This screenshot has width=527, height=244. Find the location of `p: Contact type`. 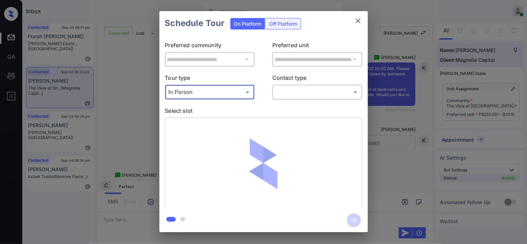

p: Contact type is located at coordinates (317, 79).